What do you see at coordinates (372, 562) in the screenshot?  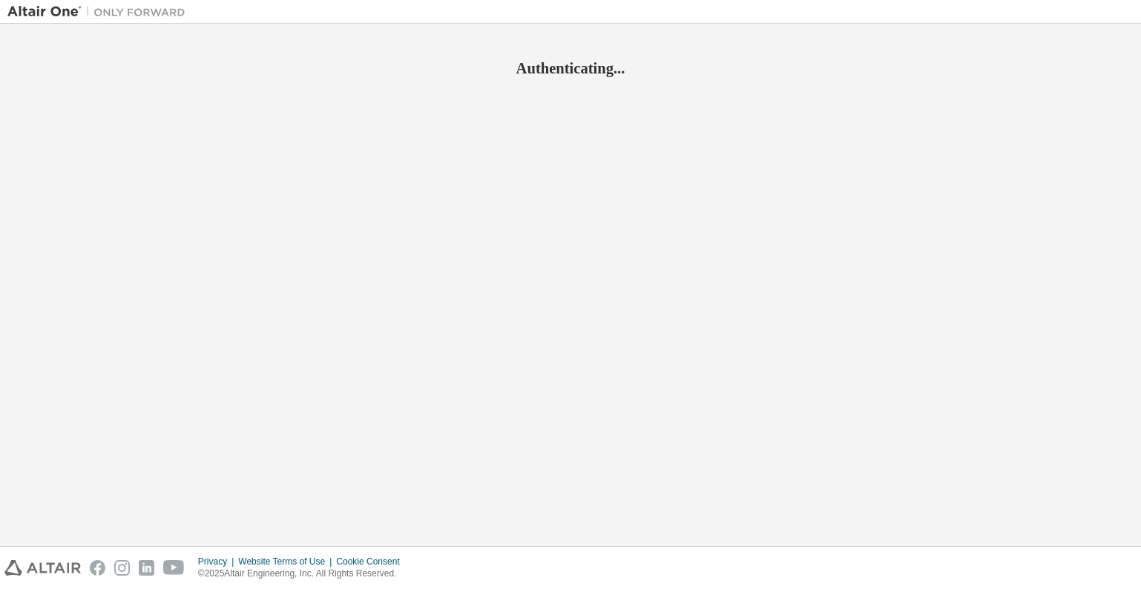 I see `div: Cookie Consent` at bounding box center [372, 562].